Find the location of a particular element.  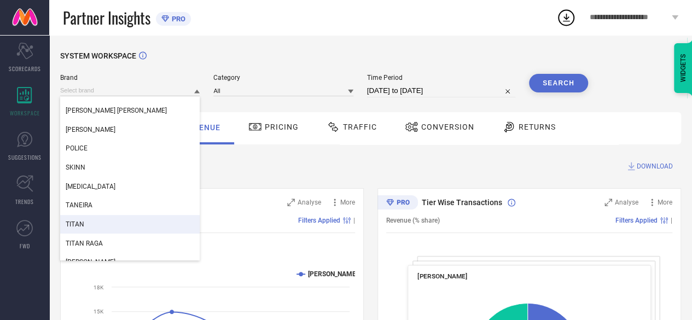

span: Category is located at coordinates (283, 78).